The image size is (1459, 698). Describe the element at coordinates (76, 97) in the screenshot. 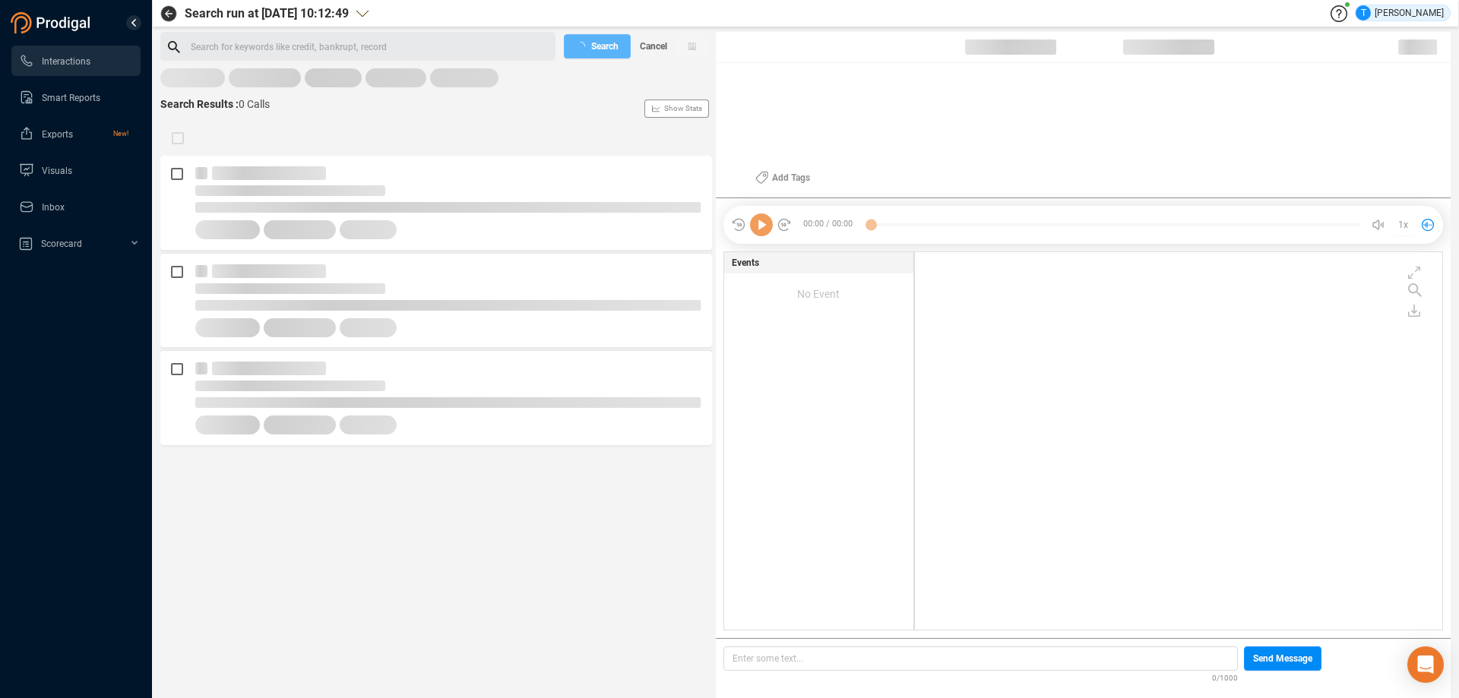

I see `li: Smart Reports` at that location.